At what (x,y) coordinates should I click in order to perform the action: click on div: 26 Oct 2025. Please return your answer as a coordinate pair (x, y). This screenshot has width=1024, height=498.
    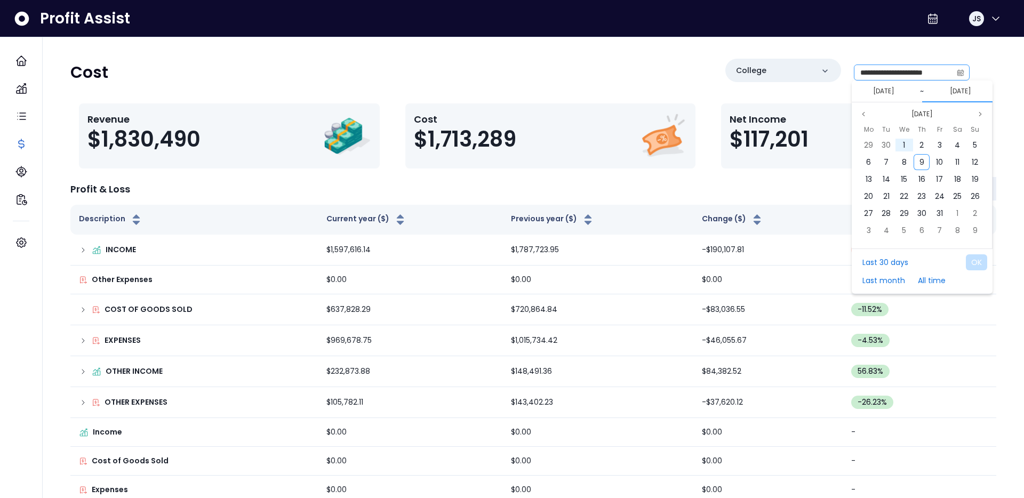
    Looking at the image, I should click on (975, 196).